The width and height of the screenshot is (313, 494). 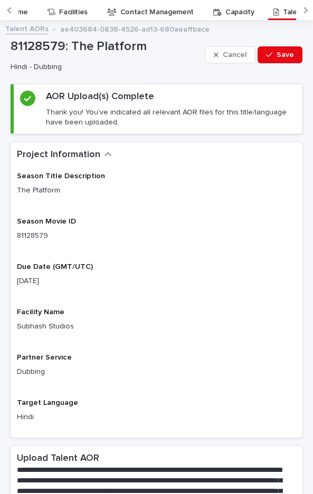 I want to click on p: Subhash Studios, so click(x=156, y=327).